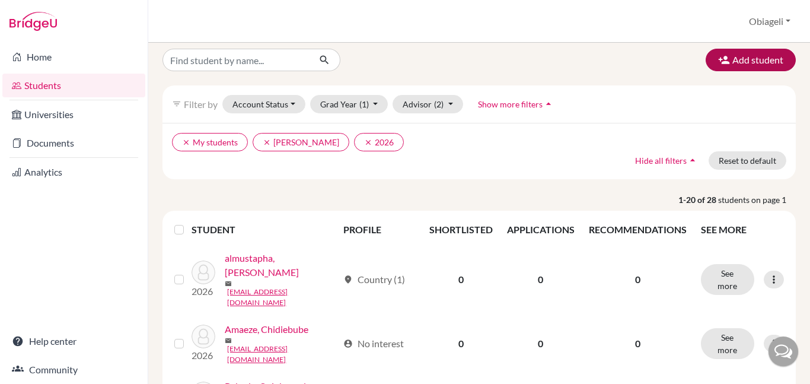 This screenshot has width=810, height=384. Describe the element at coordinates (33, 21) in the screenshot. I see `img: Bridge-U` at that location.